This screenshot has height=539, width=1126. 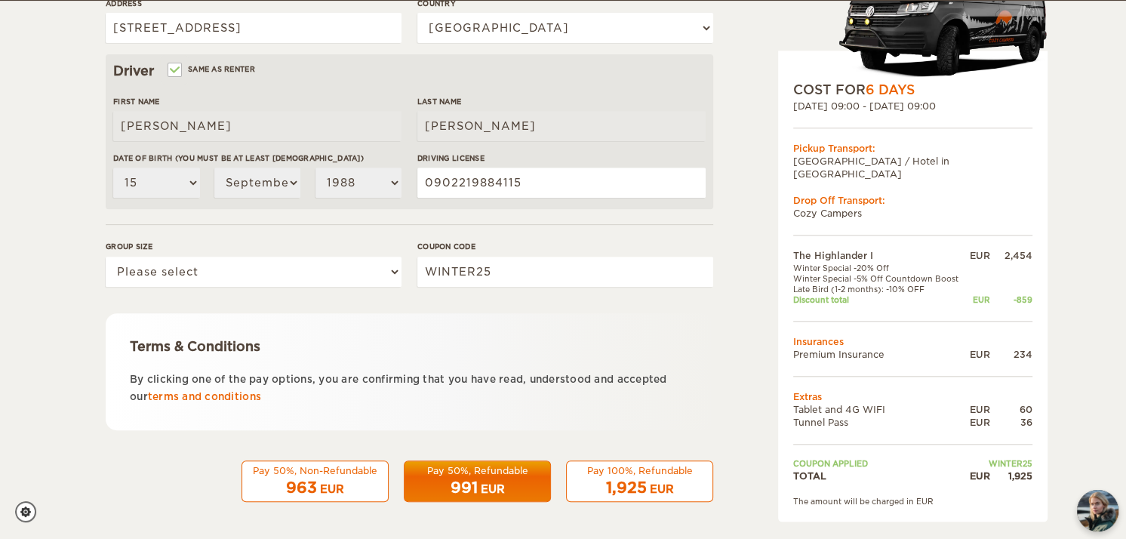 I want to click on div: The amount will be charged in EUR, so click(x=912, y=501).